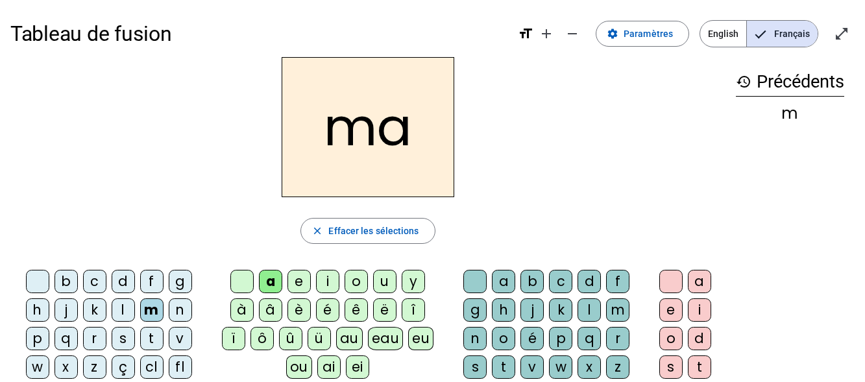  What do you see at coordinates (642, 34) in the screenshot?
I see `button: Paramètres` at bounding box center [642, 34].